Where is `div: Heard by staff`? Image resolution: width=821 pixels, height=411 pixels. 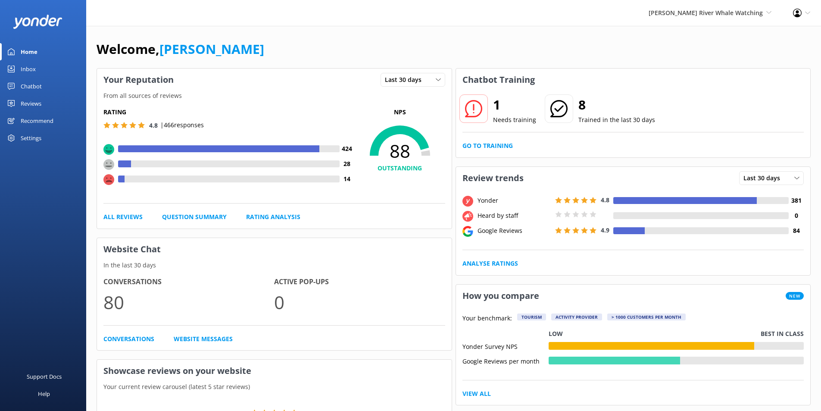
div: Heard by staff is located at coordinates (514, 216).